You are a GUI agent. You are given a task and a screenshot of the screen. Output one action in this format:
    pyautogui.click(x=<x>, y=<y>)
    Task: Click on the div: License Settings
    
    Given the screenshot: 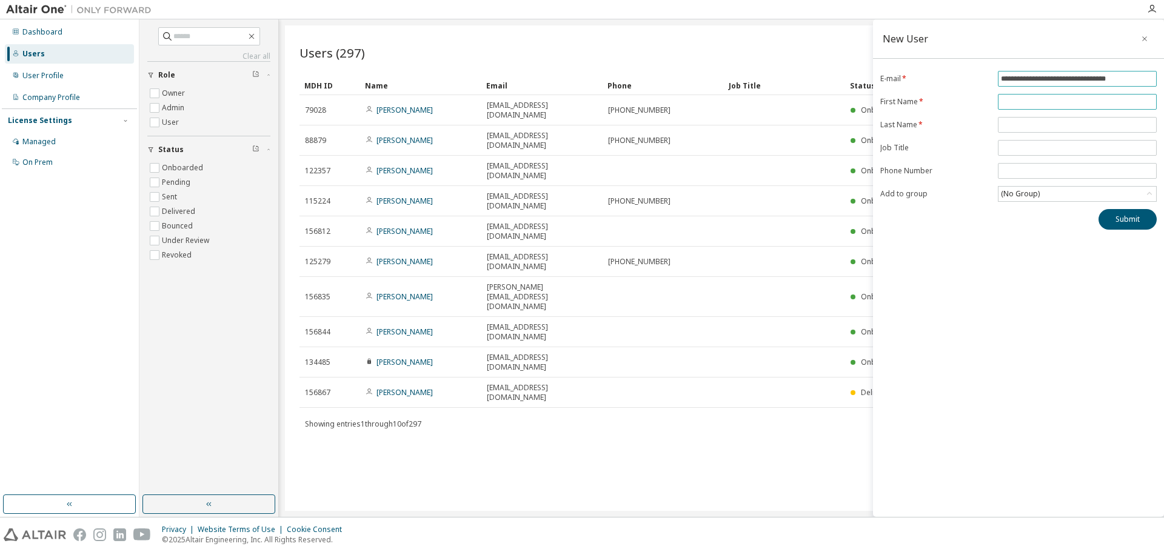 What is the action you would take?
    pyautogui.click(x=40, y=121)
    